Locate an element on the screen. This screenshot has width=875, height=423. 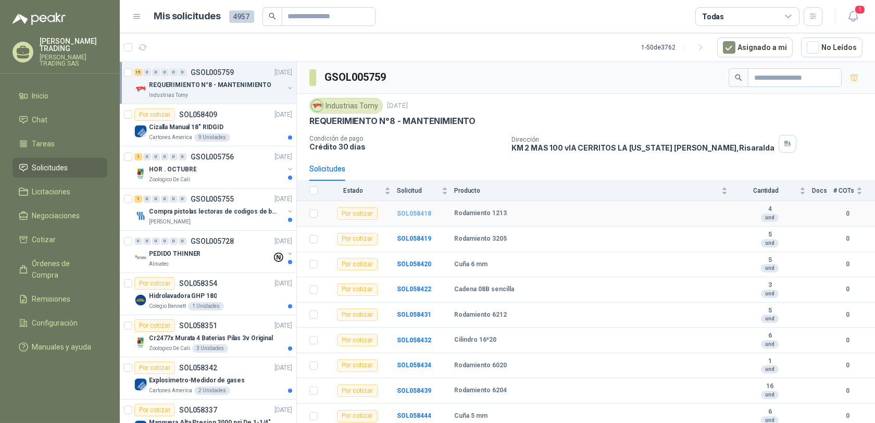
a: Licitaciones is located at coordinates (60, 192).